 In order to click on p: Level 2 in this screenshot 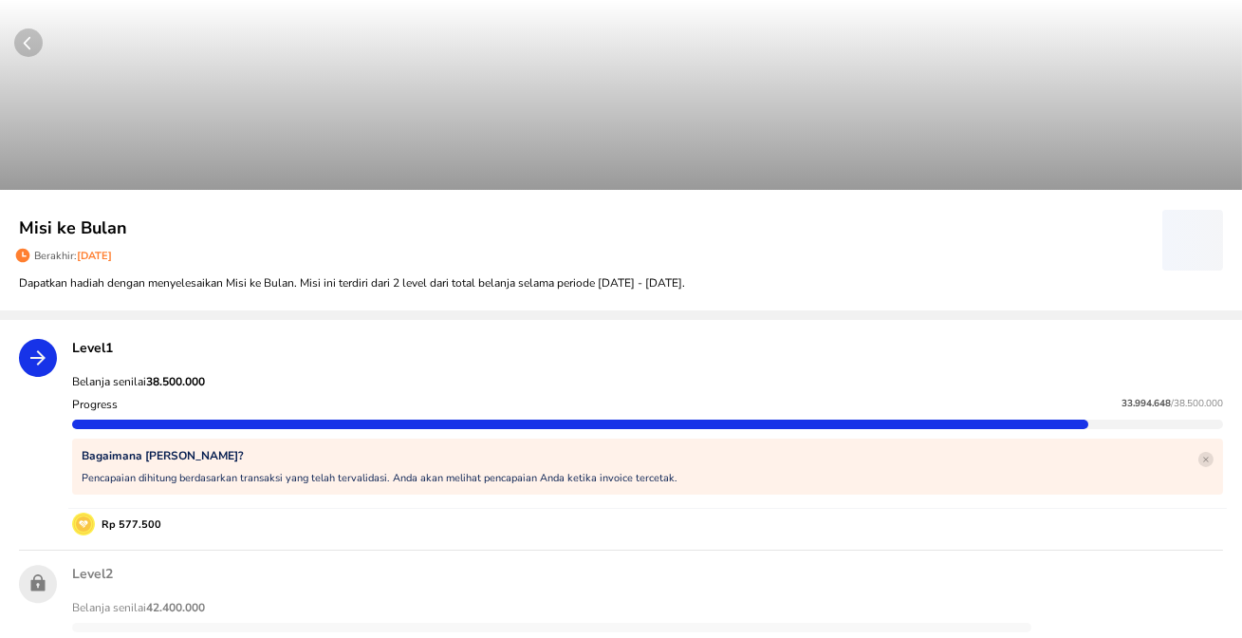, I will do `click(647, 573)`.